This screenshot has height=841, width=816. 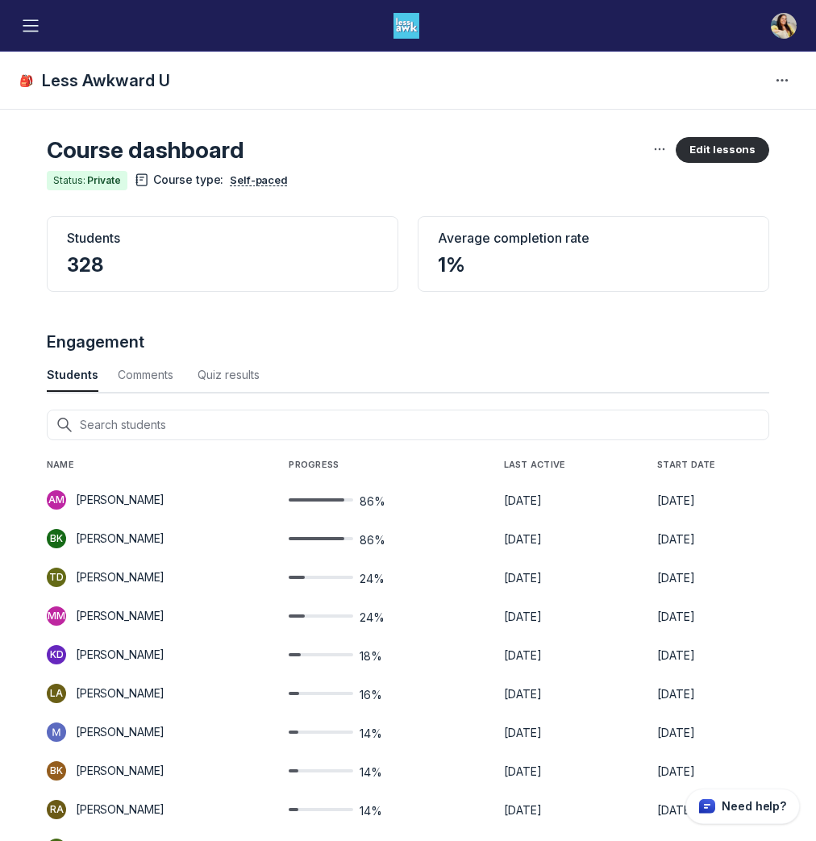 What do you see at coordinates (223, 265) in the screenshot?
I see `h4: 328` at bounding box center [223, 265].